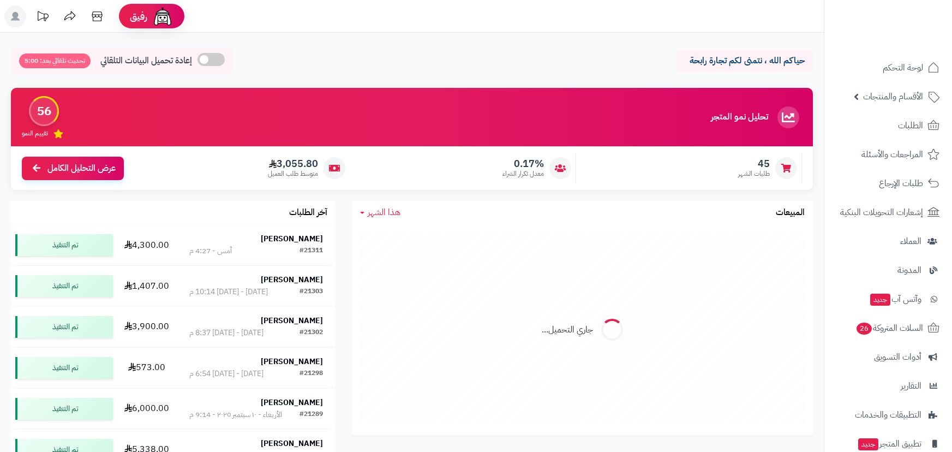  What do you see at coordinates (911, 386) in the screenshot?
I see `span: التقارير` at bounding box center [911, 386].